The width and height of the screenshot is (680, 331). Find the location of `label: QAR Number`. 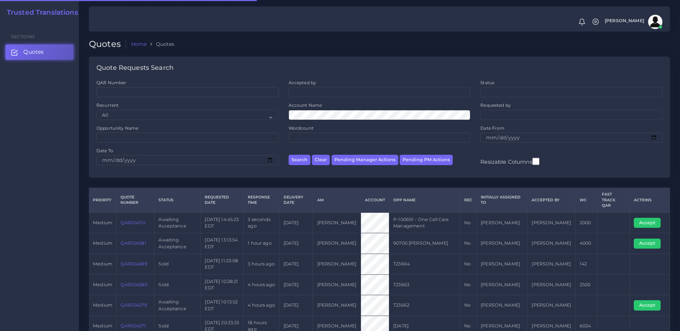

label: QAR Number is located at coordinates (111, 82).